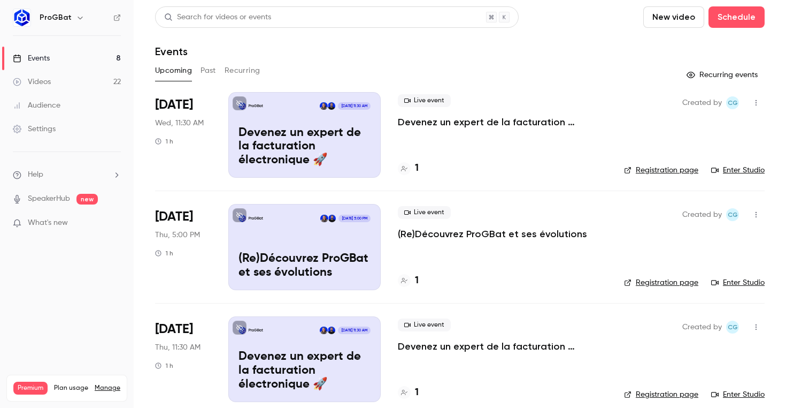  I want to click on h6: ProGBat, so click(56, 18).